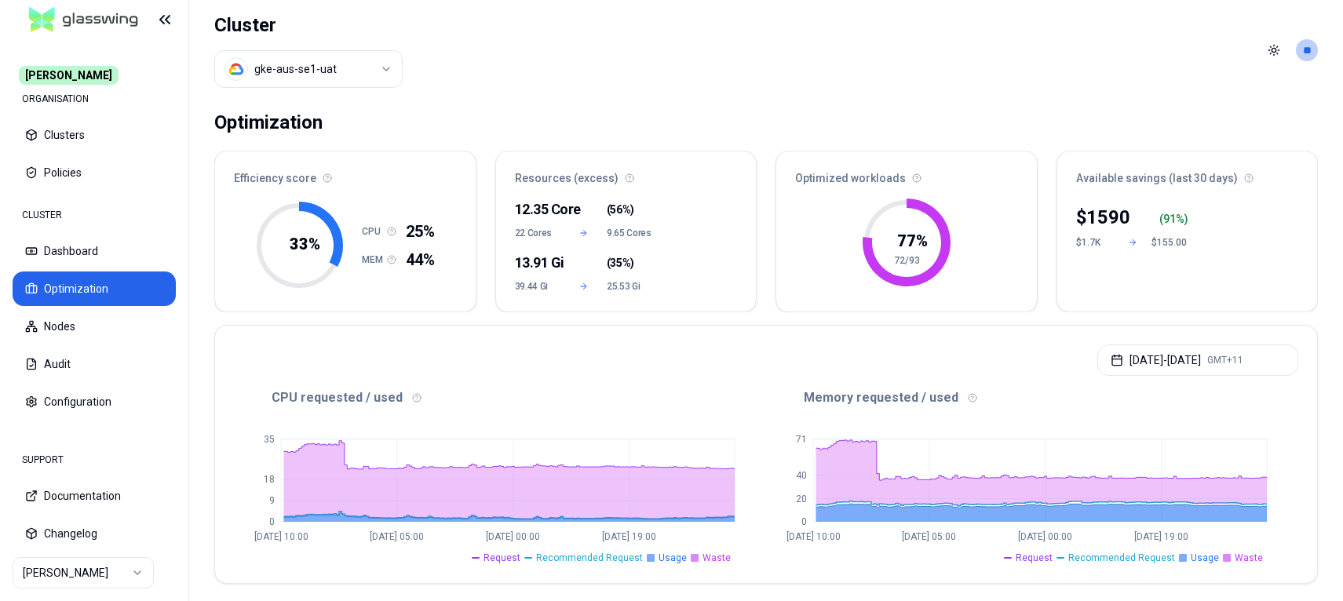 The width and height of the screenshot is (1343, 601). What do you see at coordinates (269, 480) in the screenshot?
I see `tspan: 18` at bounding box center [269, 480].